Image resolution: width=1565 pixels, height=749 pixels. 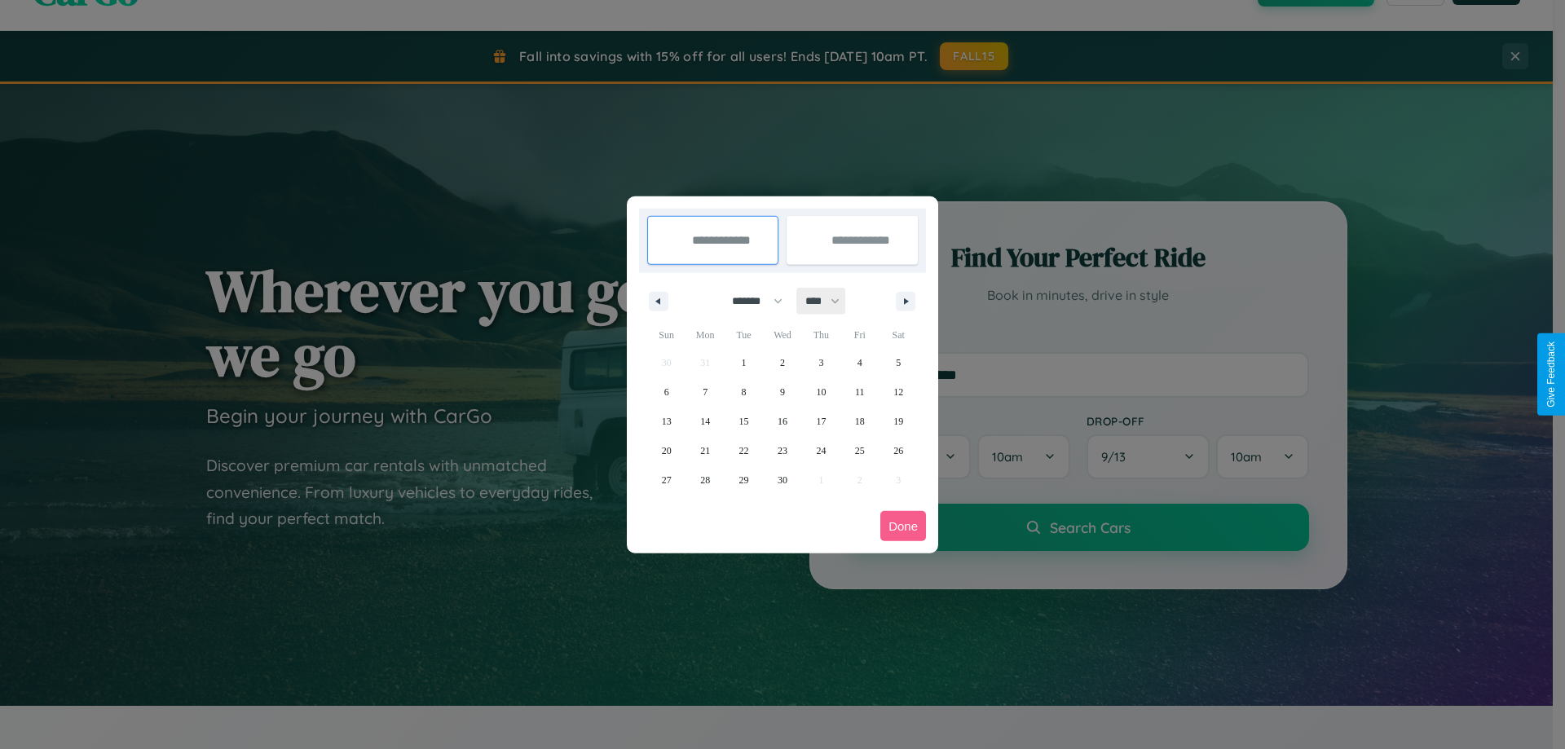 I want to click on button: 9, so click(x=782, y=392).